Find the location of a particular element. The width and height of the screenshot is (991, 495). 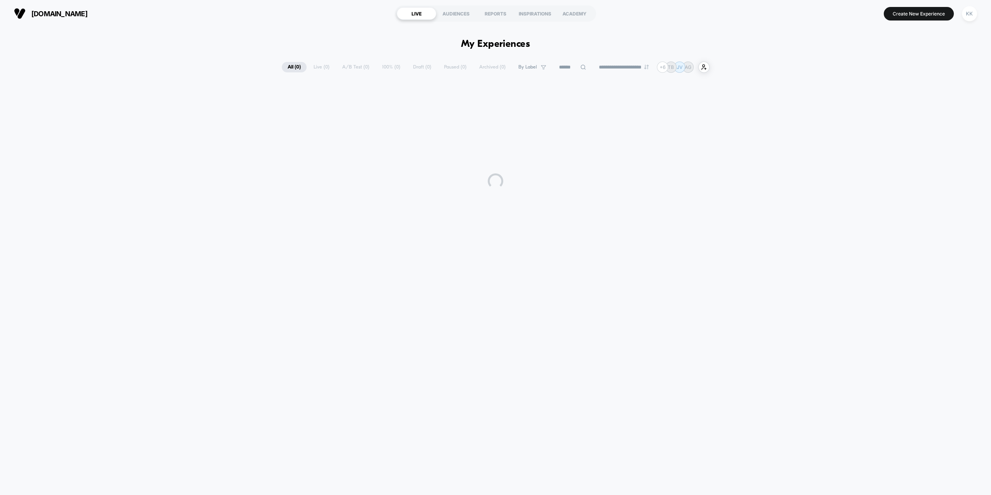

button: Create New Experience is located at coordinates (918, 14).